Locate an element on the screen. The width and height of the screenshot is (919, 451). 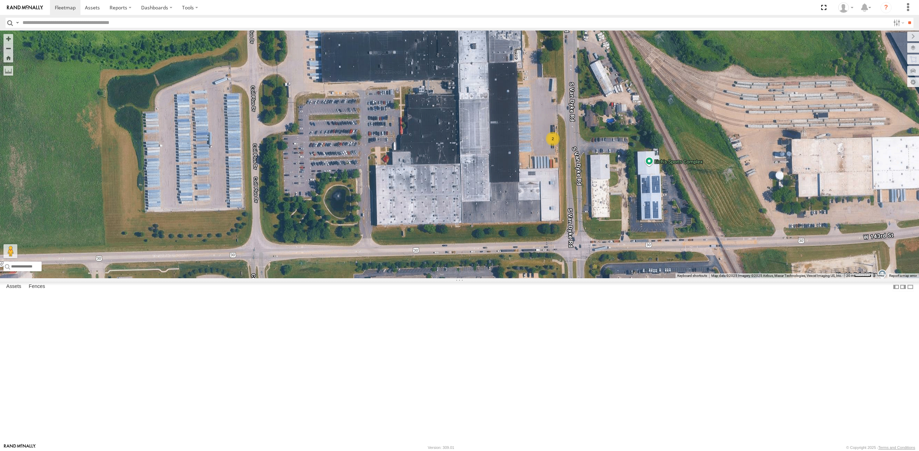
label: Search Query is located at coordinates (17, 23).